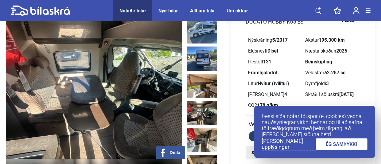 This screenshot has height=164, width=381. What do you see at coordinates (263, 73) in the screenshot?
I see `b: Framhjóladrif` at bounding box center [263, 73].